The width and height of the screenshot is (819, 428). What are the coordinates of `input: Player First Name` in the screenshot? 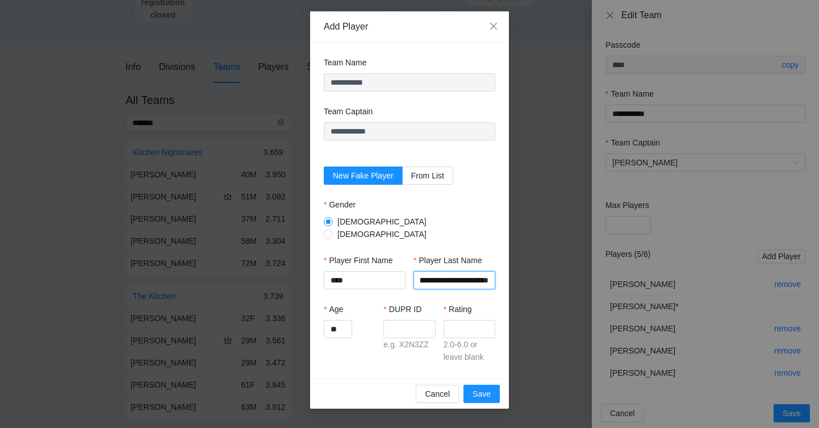 It's located at (364, 280).